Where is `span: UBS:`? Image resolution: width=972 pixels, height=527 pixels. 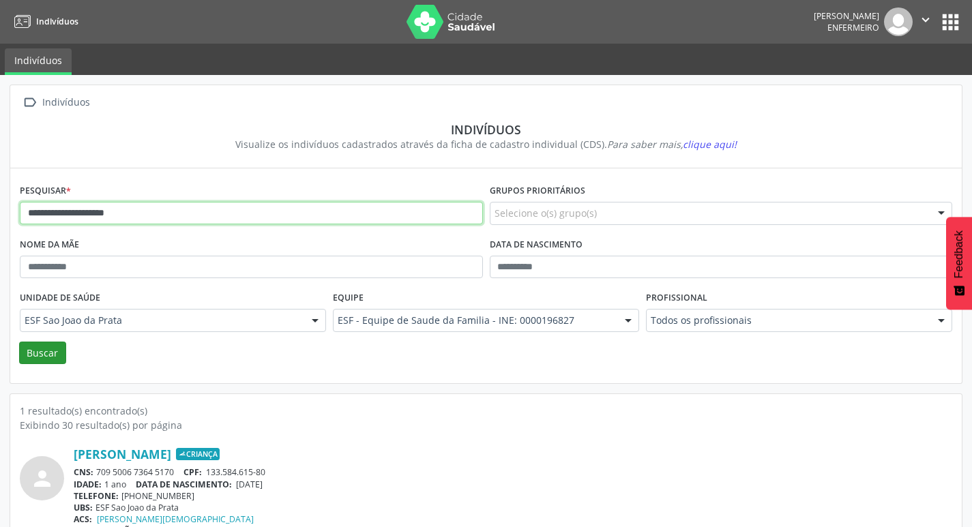
span: UBS: is located at coordinates (83, 508).